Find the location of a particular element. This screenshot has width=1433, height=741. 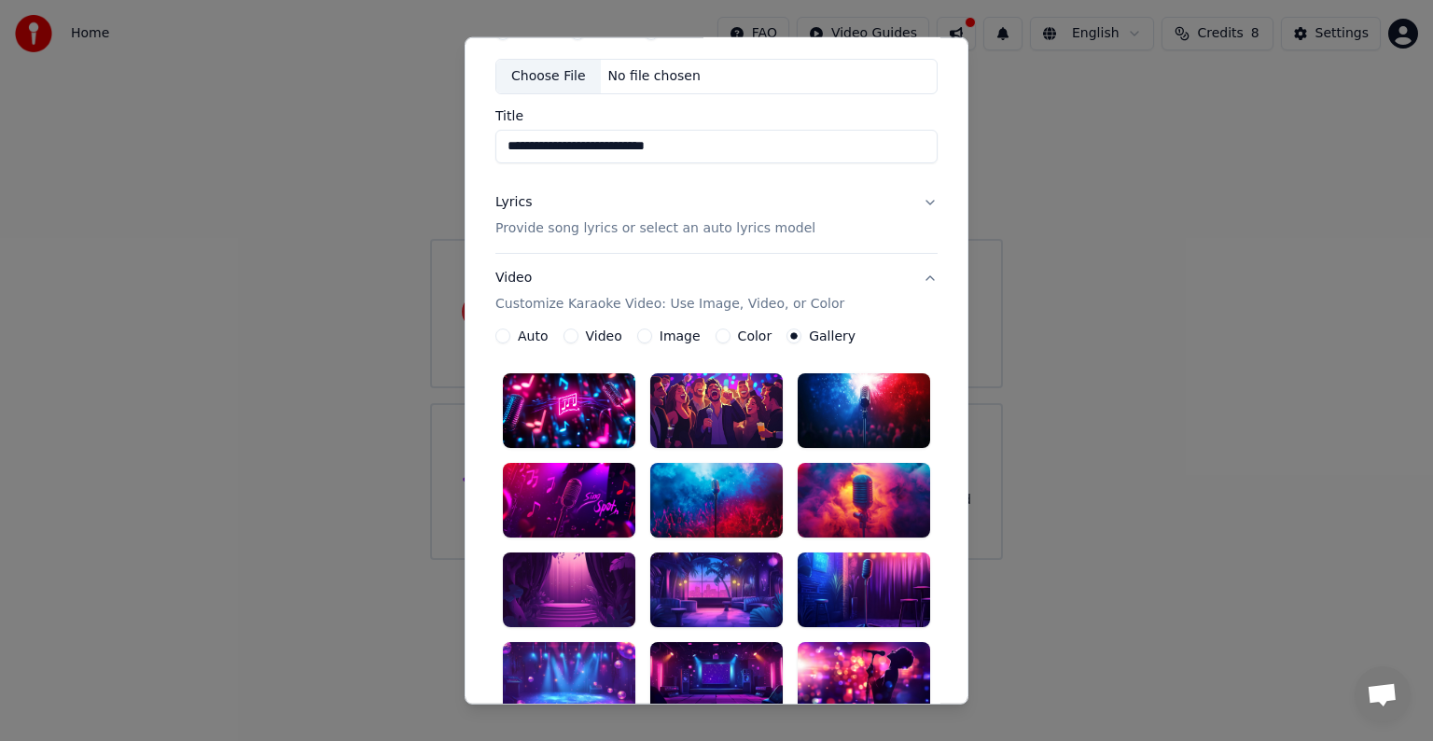

p: Provide song lyrics or select an auto lyrics model is located at coordinates (655, 229).